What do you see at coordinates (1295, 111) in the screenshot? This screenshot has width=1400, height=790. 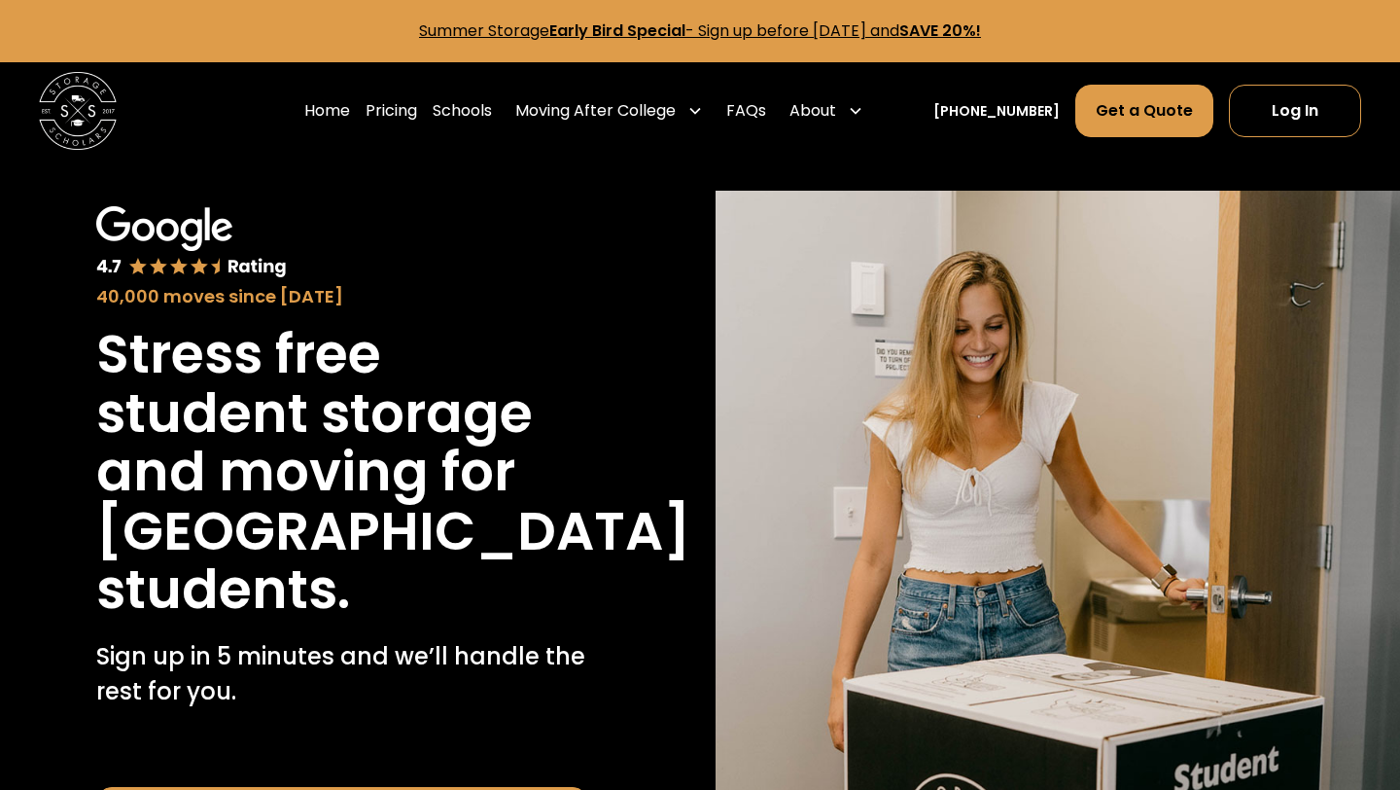 I see `a: Log In` at bounding box center [1295, 111].